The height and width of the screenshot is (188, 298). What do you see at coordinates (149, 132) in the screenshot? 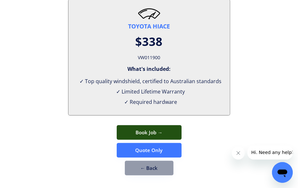
I see `button: Book Job →` at bounding box center [149, 132].